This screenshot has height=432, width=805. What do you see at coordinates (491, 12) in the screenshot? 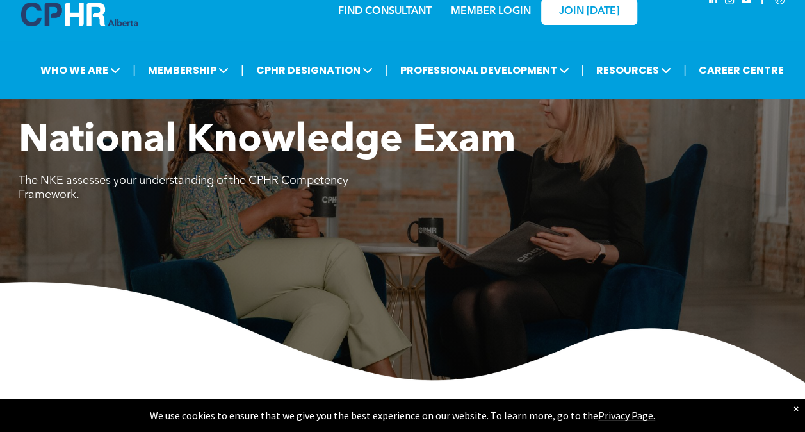
I see `a: MEMBER LOGIN` at bounding box center [491, 12].